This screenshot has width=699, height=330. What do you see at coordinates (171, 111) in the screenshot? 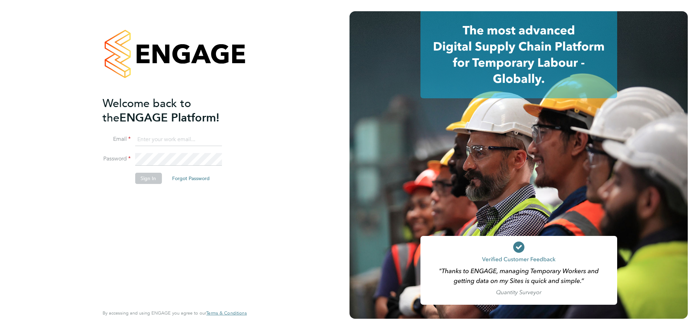
I see `h2: ENGAGE Platform!` at bounding box center [171, 111].